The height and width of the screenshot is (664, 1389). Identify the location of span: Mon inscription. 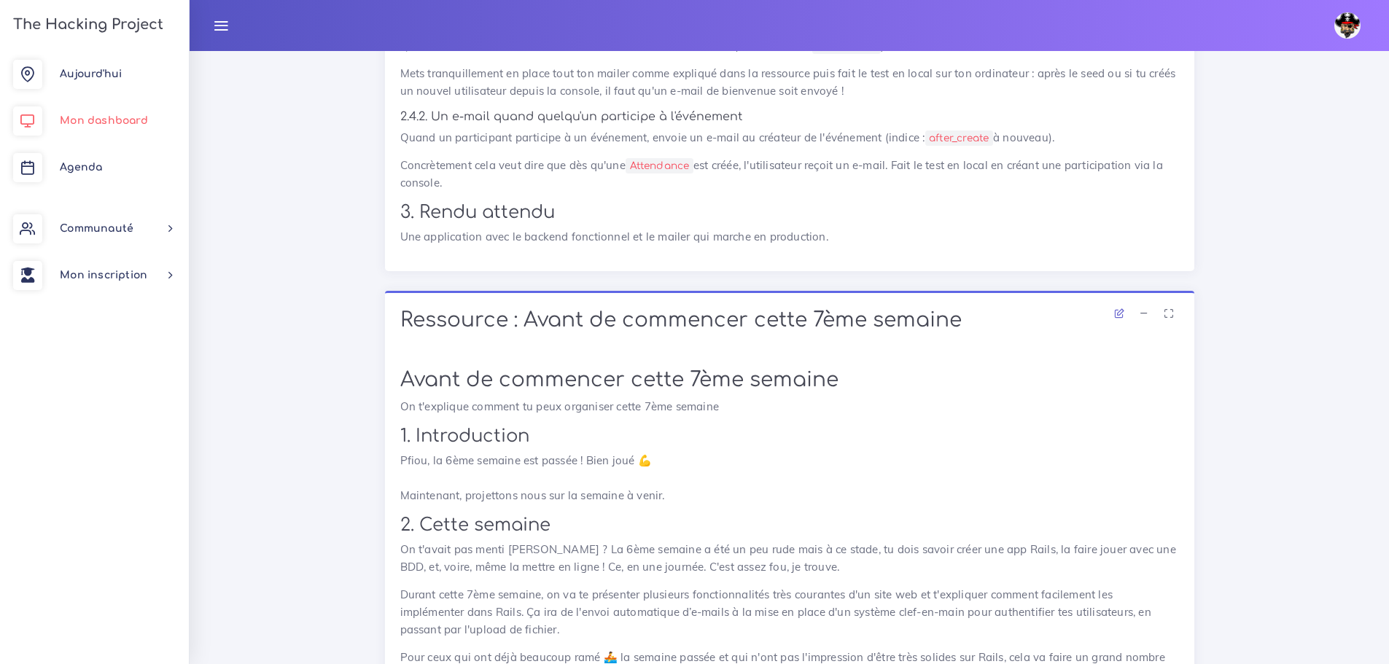
(104, 275).